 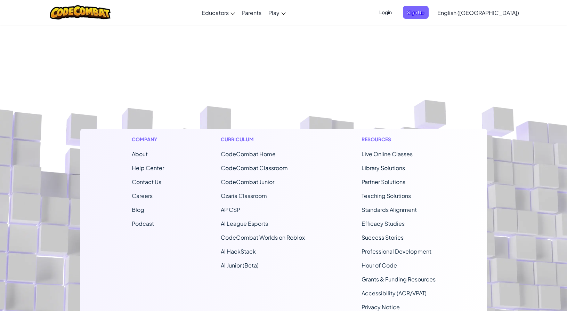 I want to click on a: About, so click(x=140, y=154).